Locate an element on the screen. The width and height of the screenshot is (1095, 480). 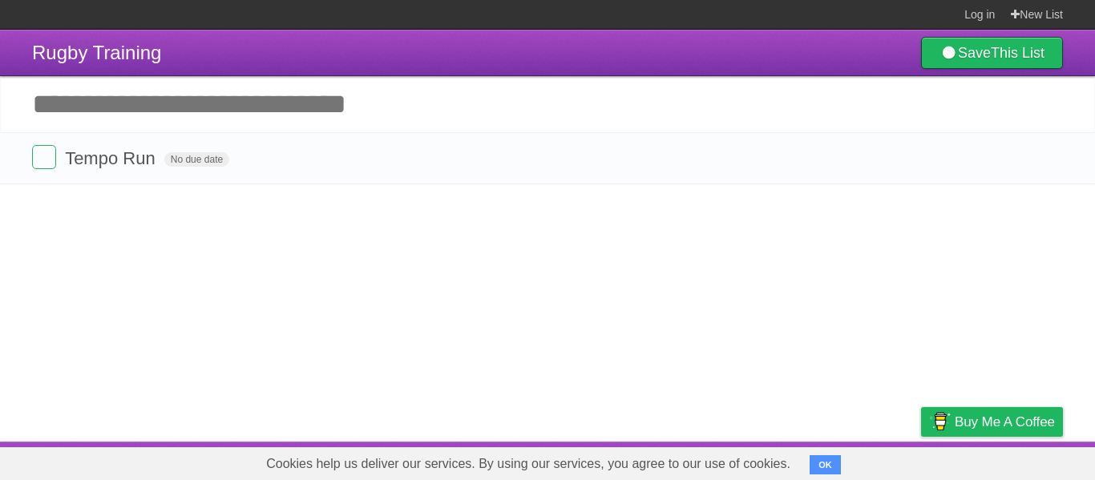
span: No due date is located at coordinates (196, 159).